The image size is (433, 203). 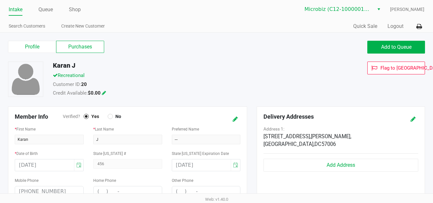 What do you see at coordinates (328, 144) in the screenshot?
I see `span: 57006` at bounding box center [328, 144].